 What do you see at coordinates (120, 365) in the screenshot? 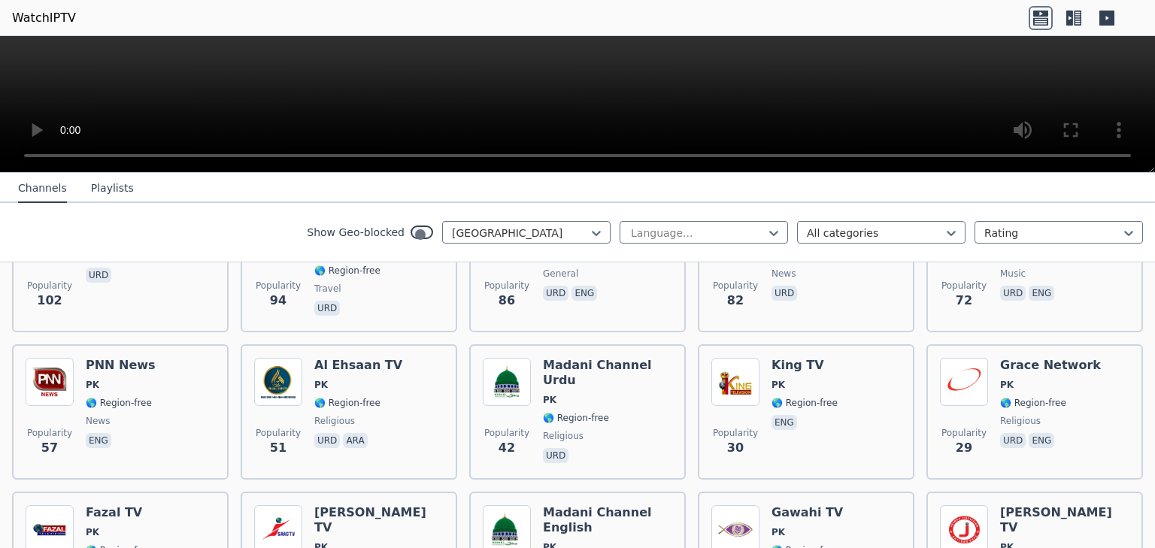
I see `h6: PNN News` at bounding box center [120, 365].